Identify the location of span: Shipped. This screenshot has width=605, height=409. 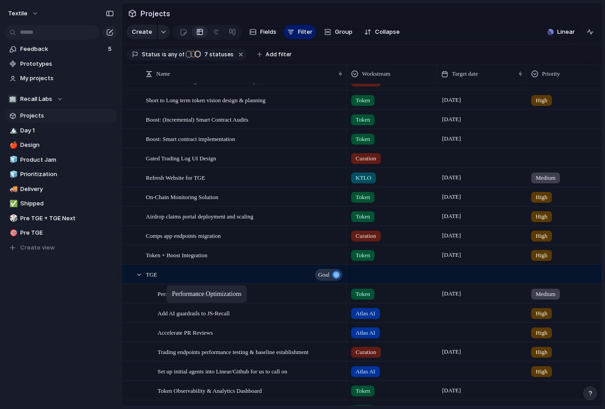
(67, 204).